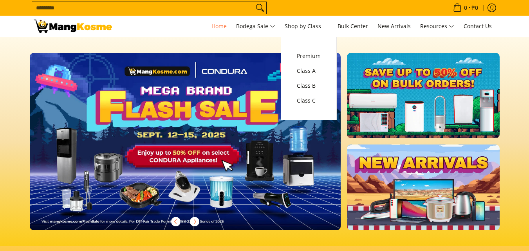 This screenshot has height=251, width=529. What do you see at coordinates (478, 26) in the screenshot?
I see `span: Contact Us` at bounding box center [478, 26].